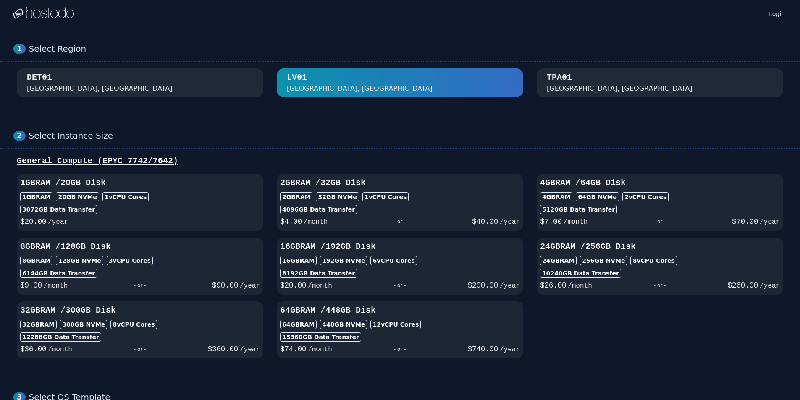  I want to click on div: 1, so click(19, 49).